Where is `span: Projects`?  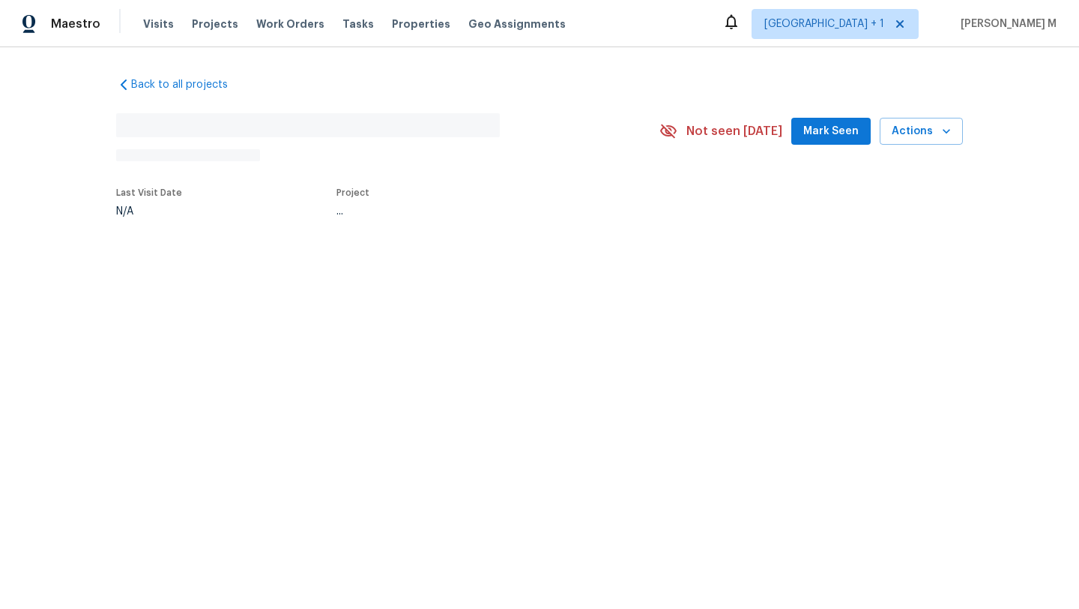 span: Projects is located at coordinates (215, 24).